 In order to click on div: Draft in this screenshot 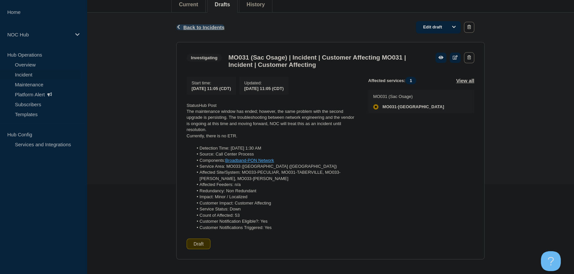, I will do `click(199, 244)`.